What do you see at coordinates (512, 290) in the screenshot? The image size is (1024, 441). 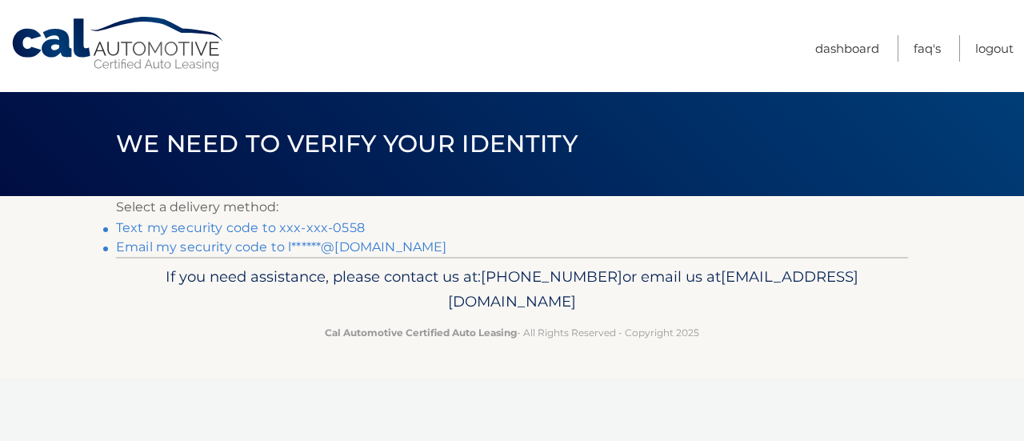 I see `p: If you need assistance, please contact us at: or email us at` at bounding box center [512, 290].